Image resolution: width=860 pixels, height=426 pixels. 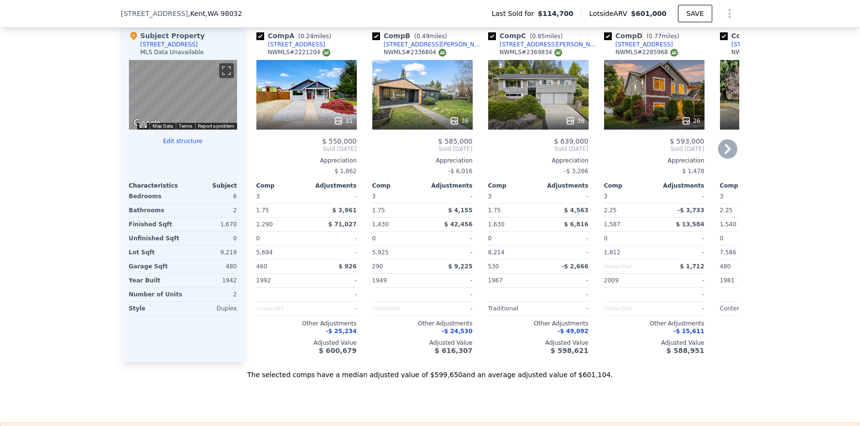 I want to click on span: $ 1,862, so click(x=346, y=171).